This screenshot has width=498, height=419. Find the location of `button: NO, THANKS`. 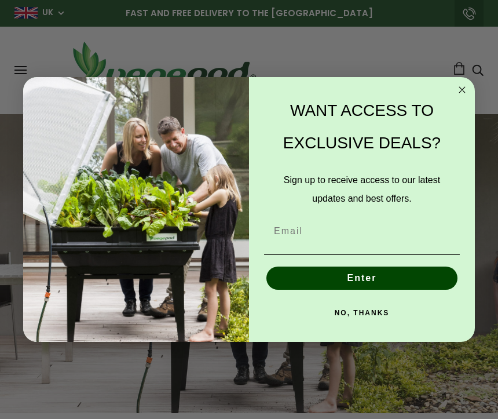

button: NO, THANKS is located at coordinates (362, 313).